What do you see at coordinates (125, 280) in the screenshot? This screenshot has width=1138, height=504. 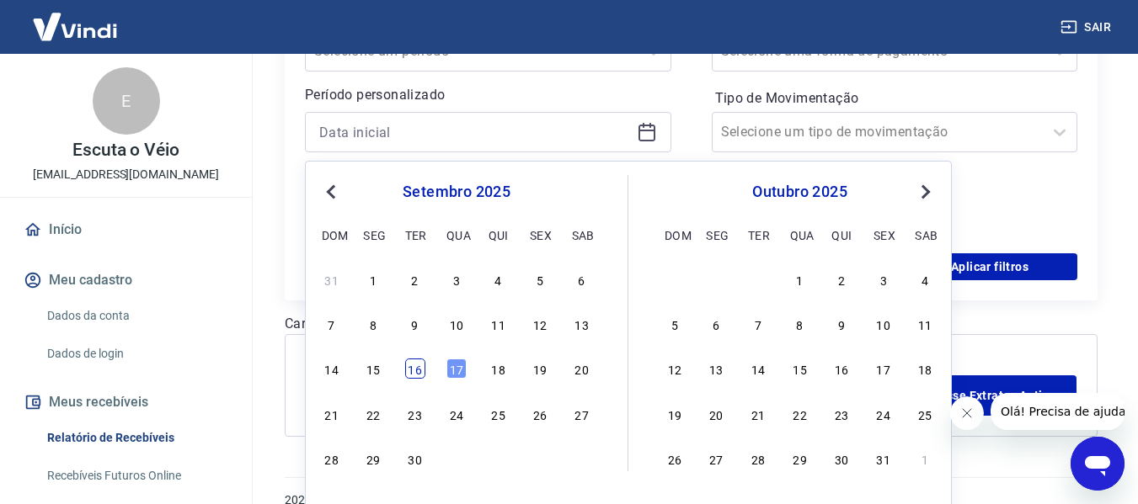 I see `button: Meu cadastro` at bounding box center [125, 280].